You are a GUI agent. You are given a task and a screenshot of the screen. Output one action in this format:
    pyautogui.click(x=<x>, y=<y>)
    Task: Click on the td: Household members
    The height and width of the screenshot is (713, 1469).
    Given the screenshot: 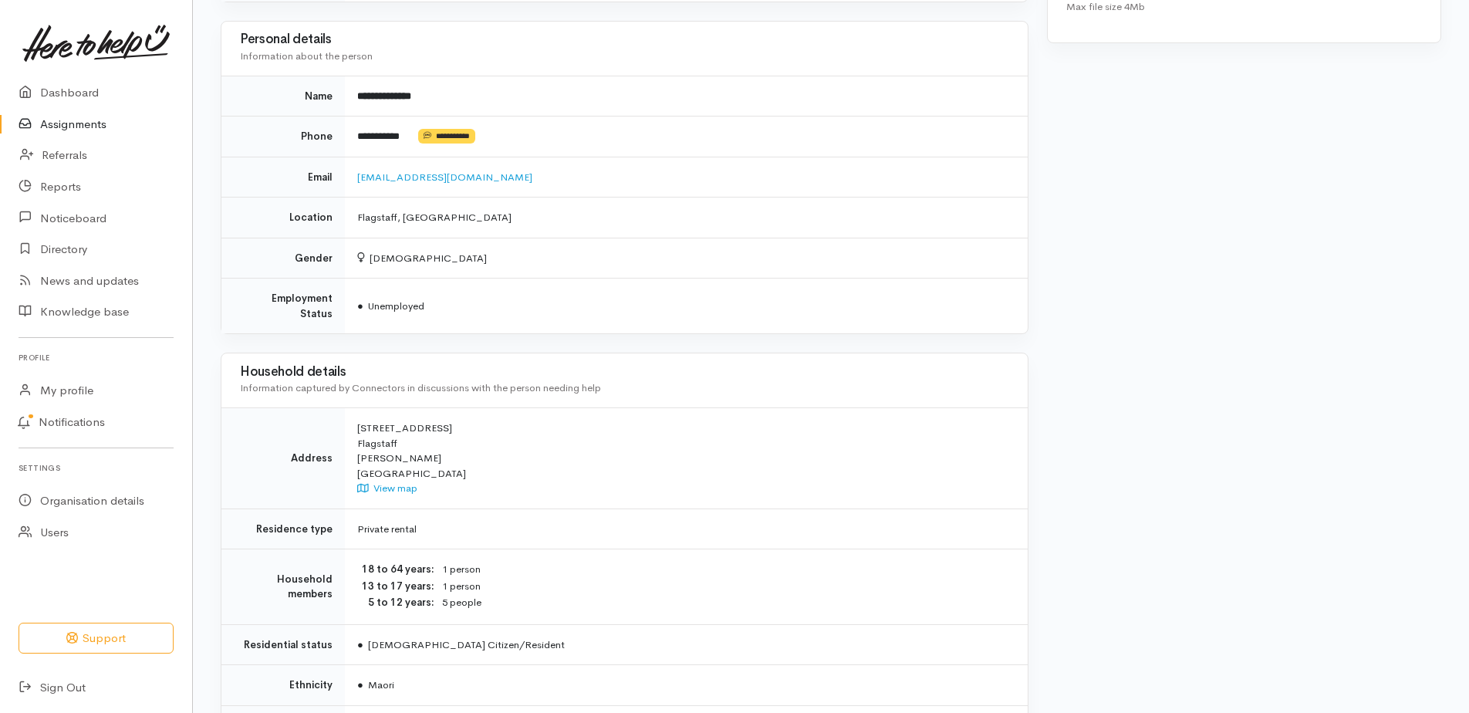 What is the action you would take?
    pyautogui.click(x=283, y=586)
    